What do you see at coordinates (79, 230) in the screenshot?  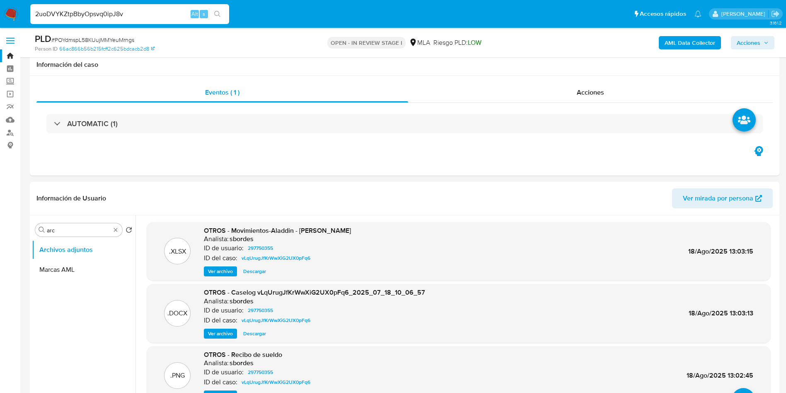 I see `input: Buscar` at bounding box center [79, 230].